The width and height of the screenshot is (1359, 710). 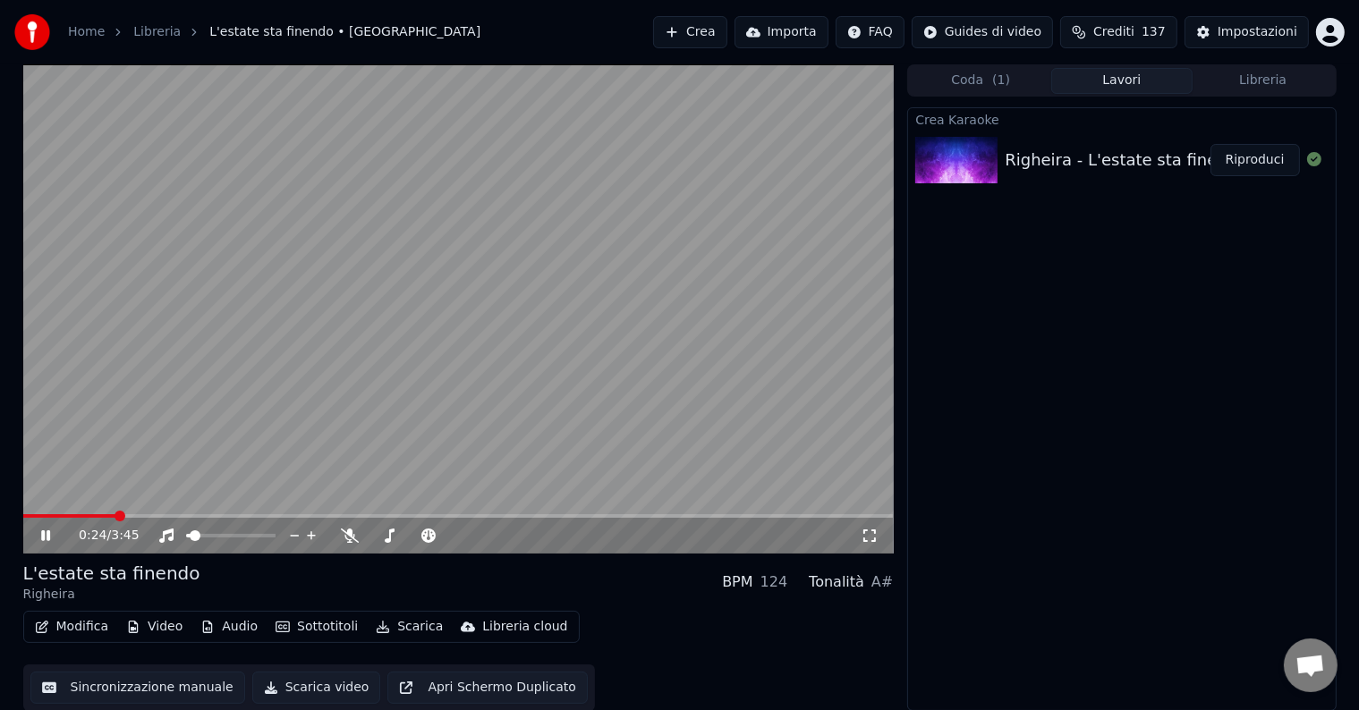 I want to click on div: A#, so click(x=882, y=582).